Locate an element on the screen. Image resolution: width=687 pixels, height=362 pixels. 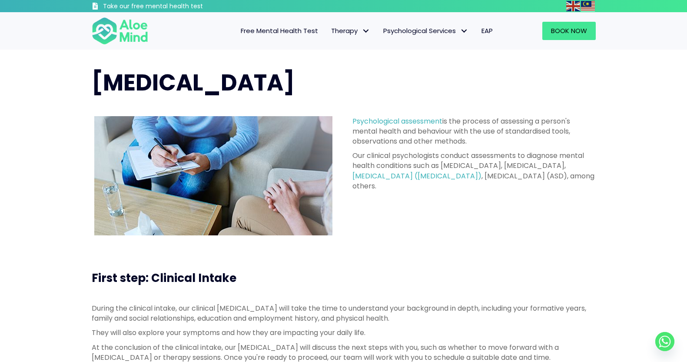
span: Psychological Services: submenu is located at coordinates (464, 31).